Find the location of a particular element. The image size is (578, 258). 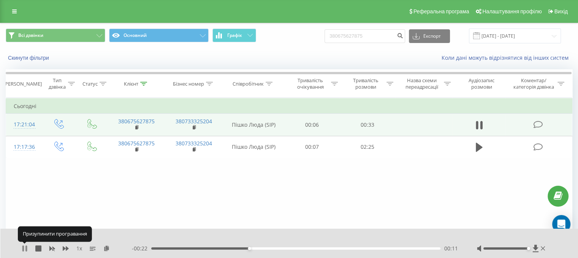

div: Назва схеми переадресації is located at coordinates (422, 84).